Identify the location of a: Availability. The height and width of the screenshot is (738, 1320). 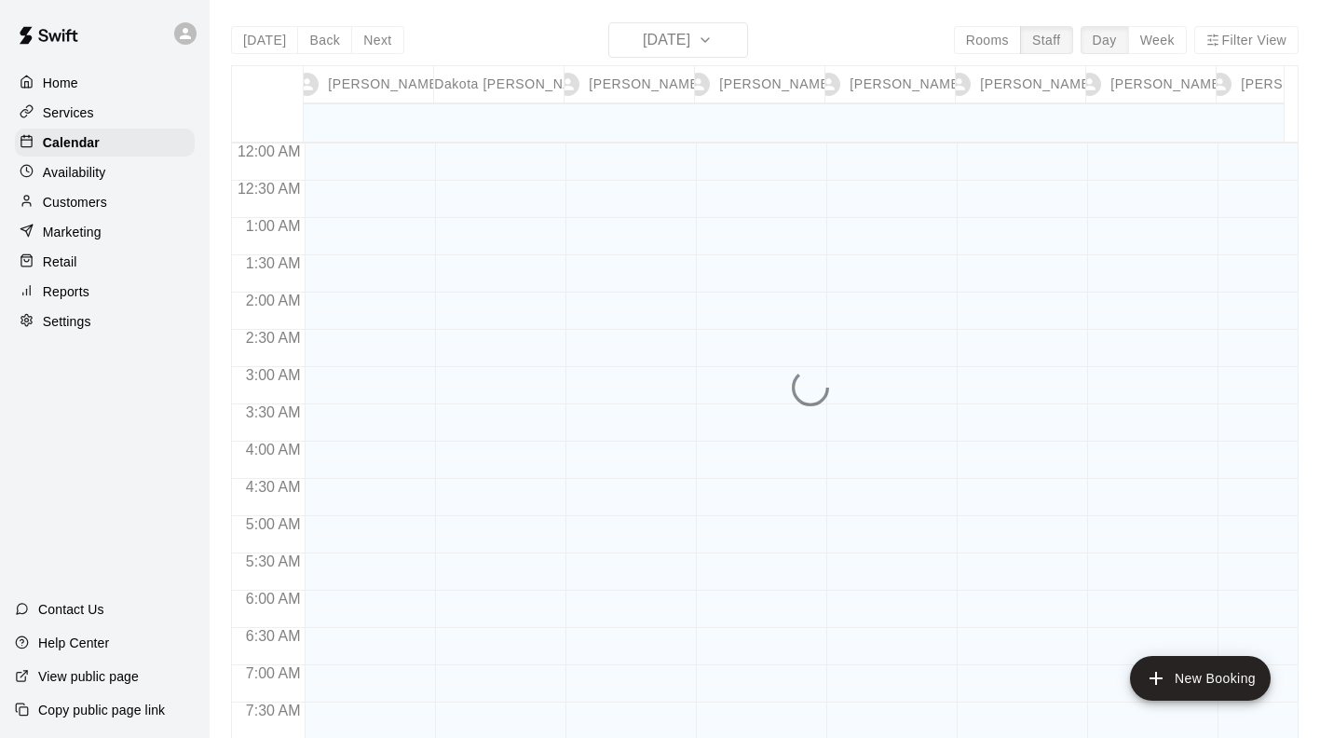
(104, 172).